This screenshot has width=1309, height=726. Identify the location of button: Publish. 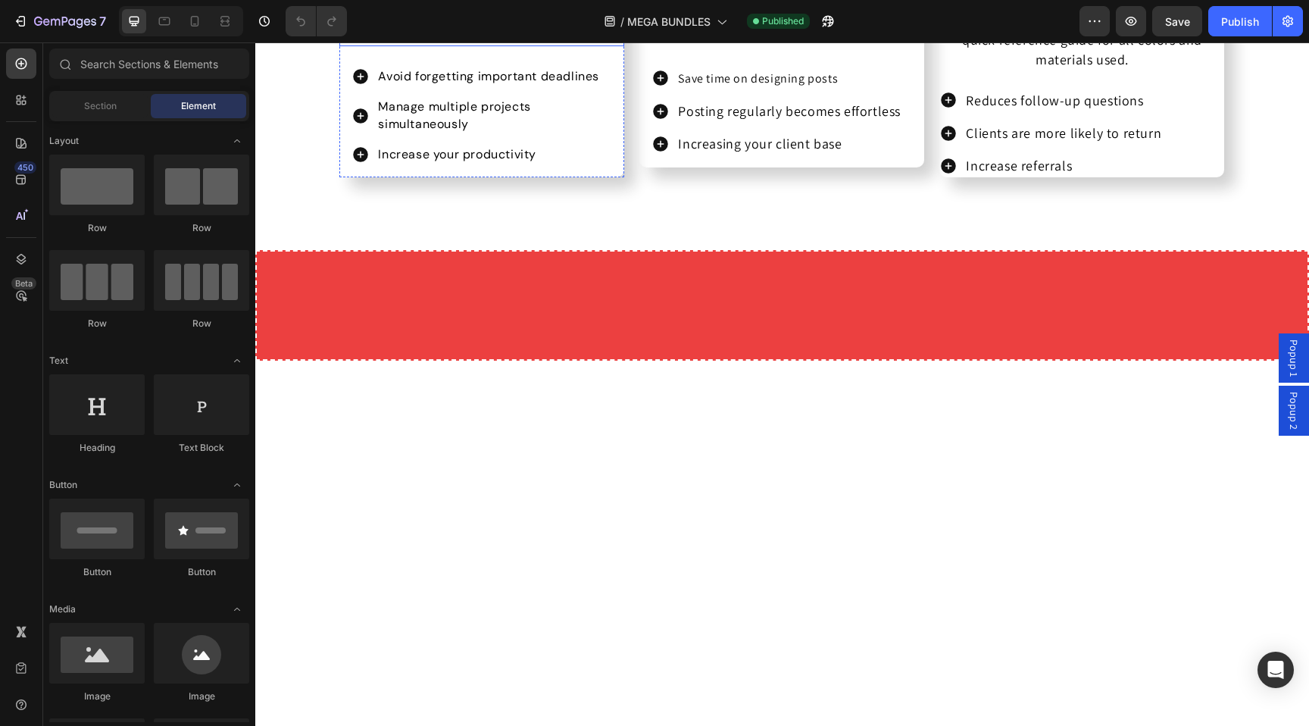
(1240, 21).